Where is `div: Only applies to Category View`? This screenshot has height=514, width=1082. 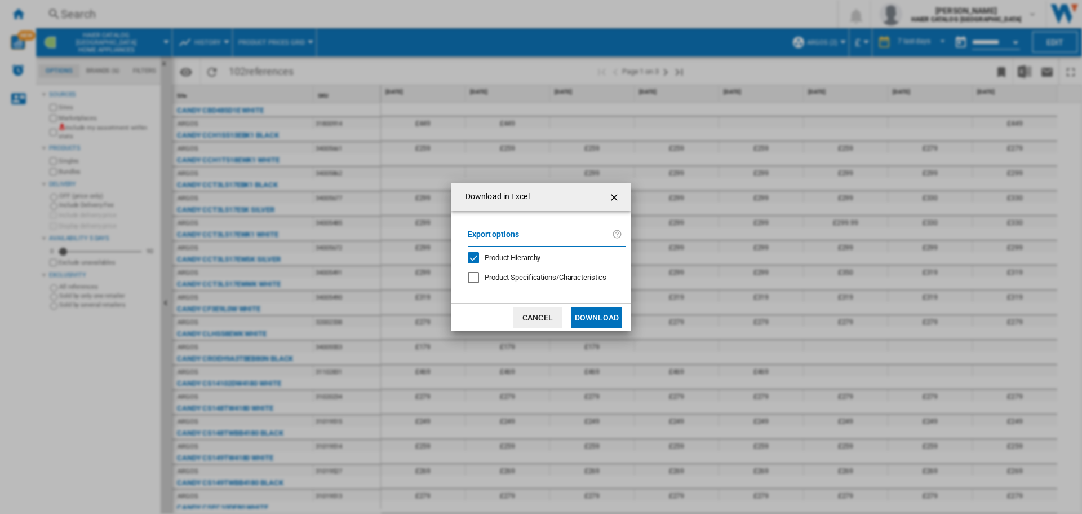 div: Only applies to Category View is located at coordinates (546, 277).